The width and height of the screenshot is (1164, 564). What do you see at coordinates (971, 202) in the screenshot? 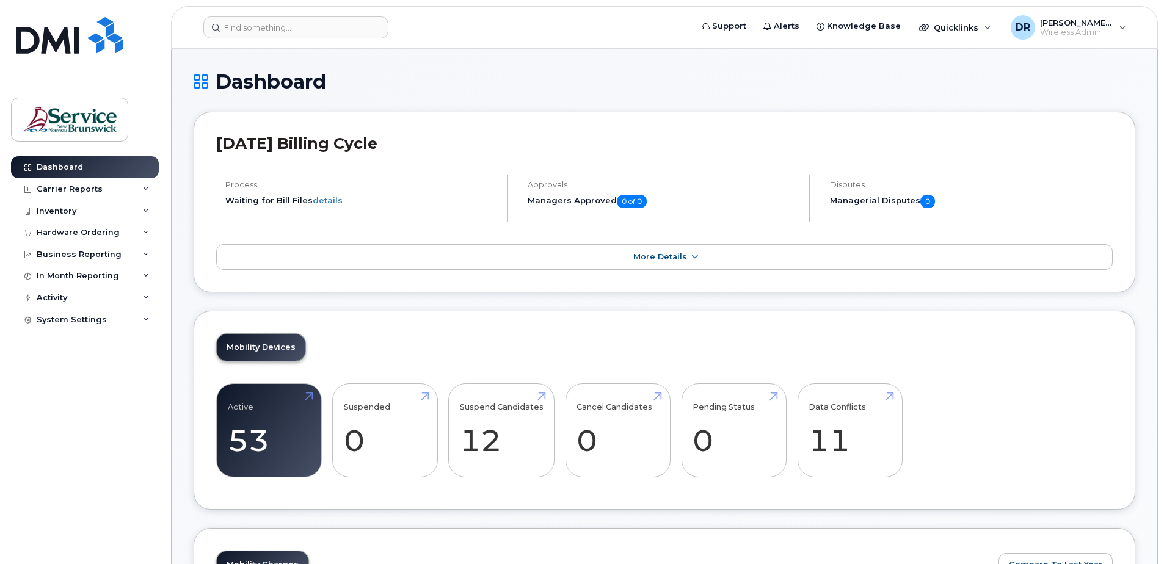
I see `h5: Managerial Disputes` at bounding box center [971, 202].